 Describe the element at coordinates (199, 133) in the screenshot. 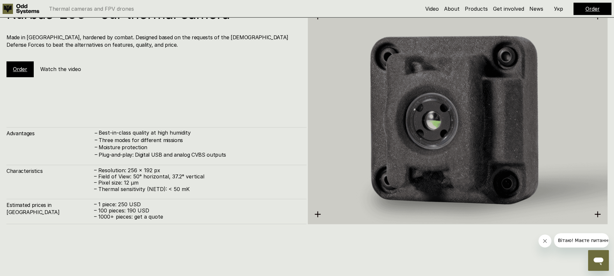

I see `p: Best-in-class quality at high humidity` at that location.